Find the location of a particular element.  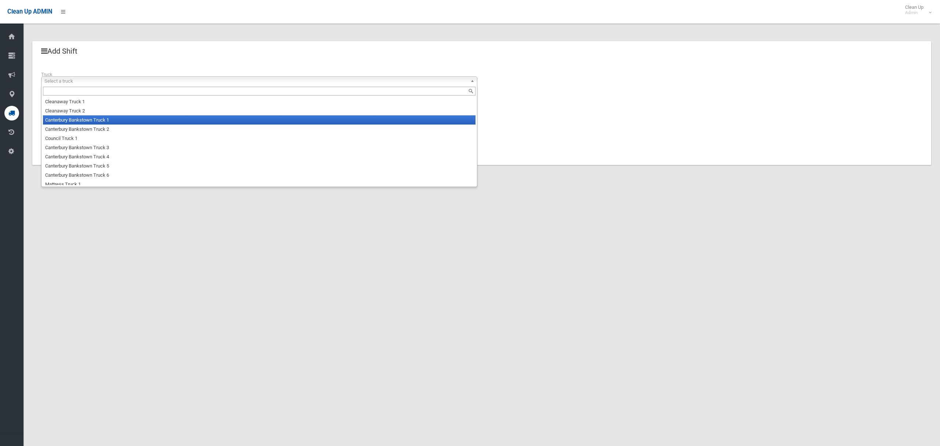

span: Clean Up ADMIN is located at coordinates (30, 11).